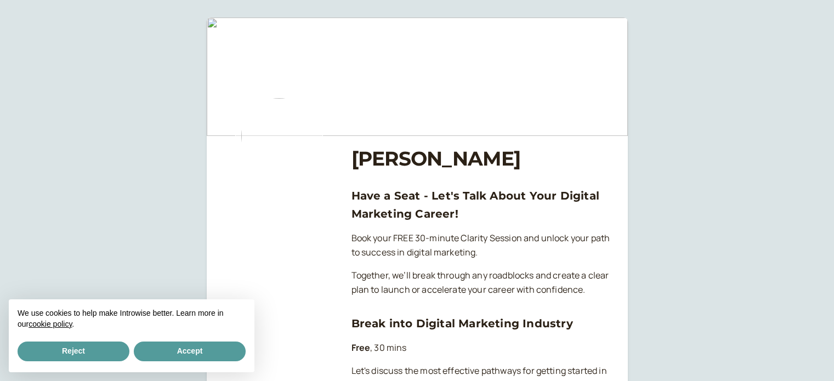 The width and height of the screenshot is (834, 381). What do you see at coordinates (132, 319) in the screenshot?
I see `div: We use cookies to help make Introwise better. Learn more in our .` at bounding box center [132, 319].